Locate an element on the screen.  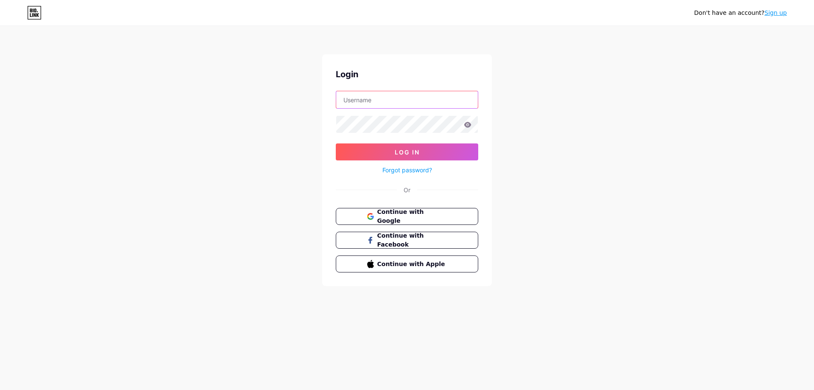
div: Or is located at coordinates (407, 189).